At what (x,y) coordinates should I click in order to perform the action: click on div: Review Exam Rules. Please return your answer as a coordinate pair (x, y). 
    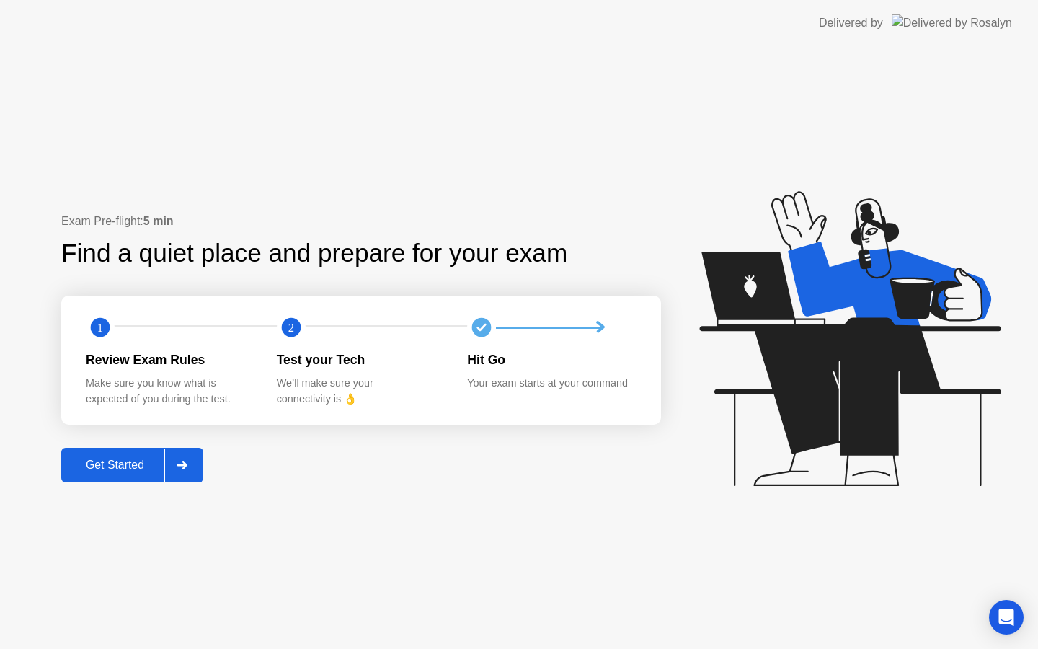
    Looking at the image, I should click on (169, 360).